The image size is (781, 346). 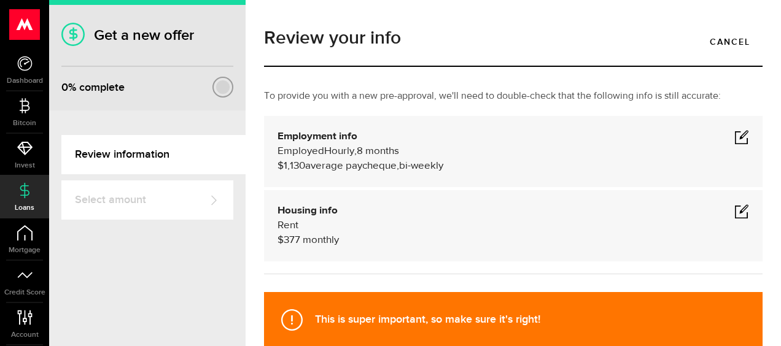 What do you see at coordinates (153, 155) in the screenshot?
I see `a: Review information` at bounding box center [153, 155].